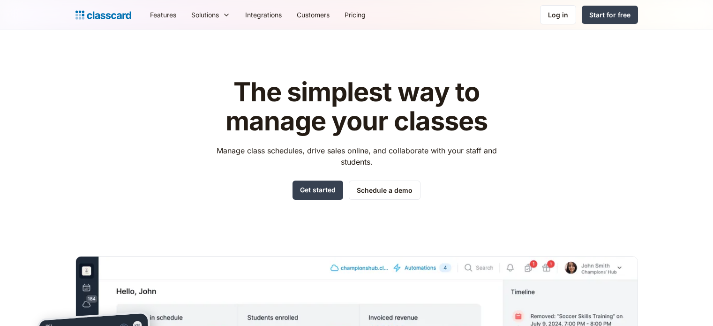  I want to click on a: Schedule a demo, so click(385, 190).